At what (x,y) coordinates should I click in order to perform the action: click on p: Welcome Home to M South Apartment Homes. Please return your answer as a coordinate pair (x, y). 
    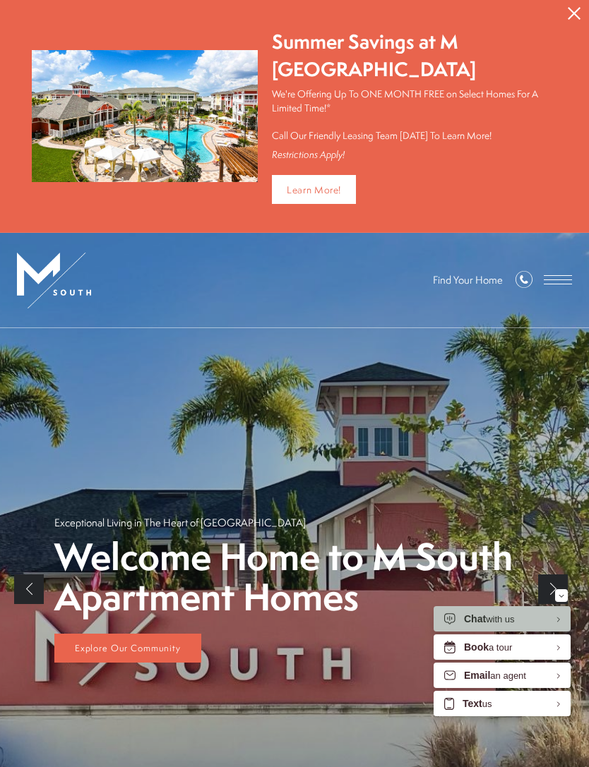
    Looking at the image, I should click on (294, 577).